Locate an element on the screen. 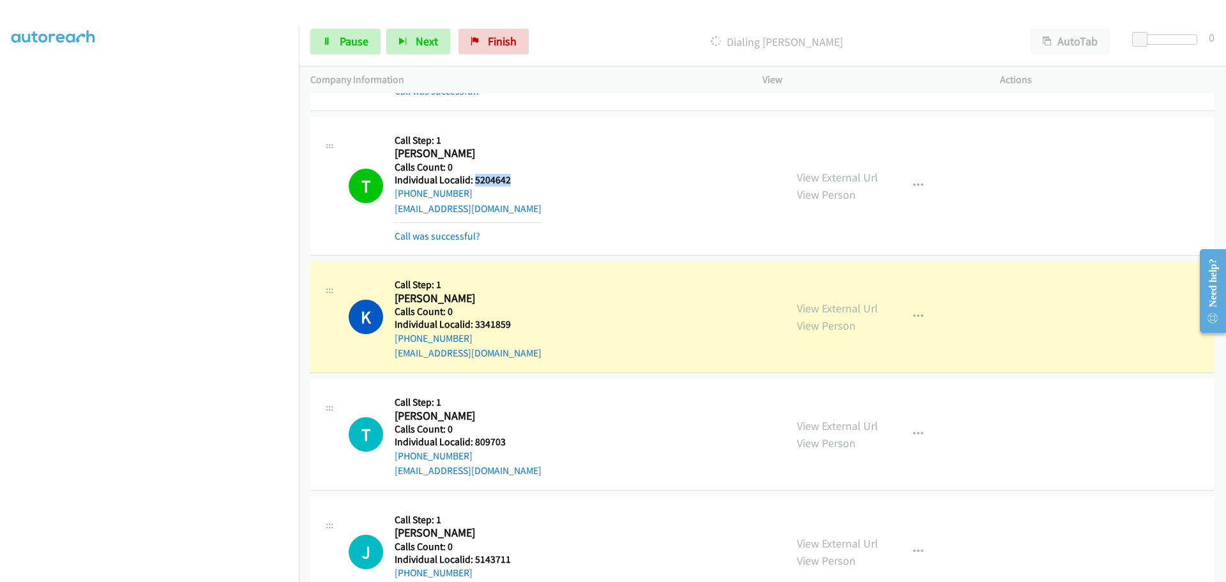 This screenshot has width=1226, height=582. h5: Individual Localid: 5204642 is located at coordinates (468, 180).